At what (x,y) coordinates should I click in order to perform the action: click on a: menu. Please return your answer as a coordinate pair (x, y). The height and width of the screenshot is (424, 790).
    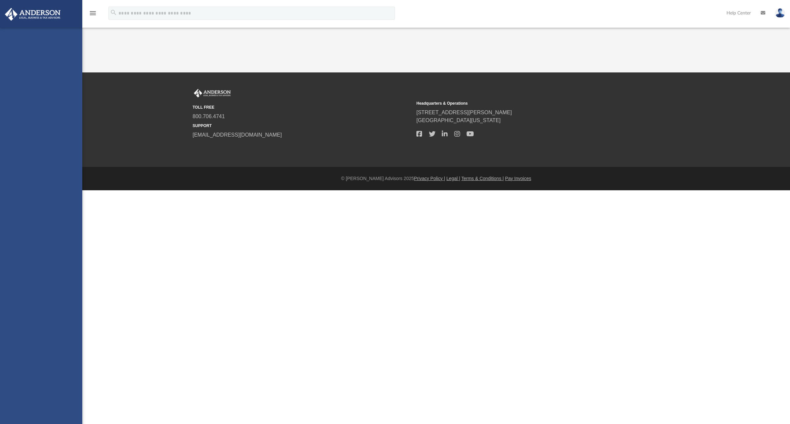
    Looking at the image, I should click on (93, 15).